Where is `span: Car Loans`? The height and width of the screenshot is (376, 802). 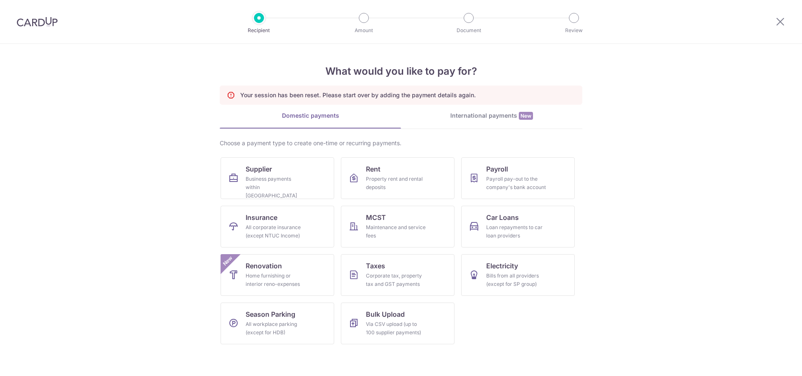 span: Car Loans is located at coordinates (502, 218).